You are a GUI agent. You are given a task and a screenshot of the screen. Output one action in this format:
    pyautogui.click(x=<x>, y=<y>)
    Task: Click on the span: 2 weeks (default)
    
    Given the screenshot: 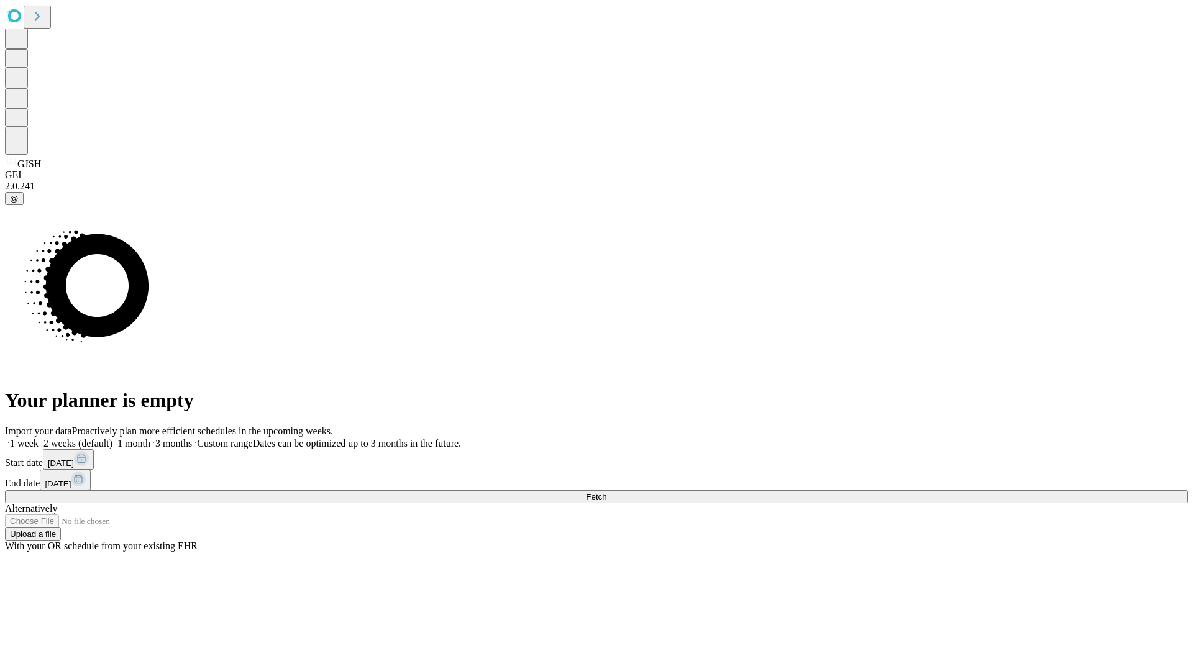 What is the action you would take?
    pyautogui.click(x=78, y=443)
    